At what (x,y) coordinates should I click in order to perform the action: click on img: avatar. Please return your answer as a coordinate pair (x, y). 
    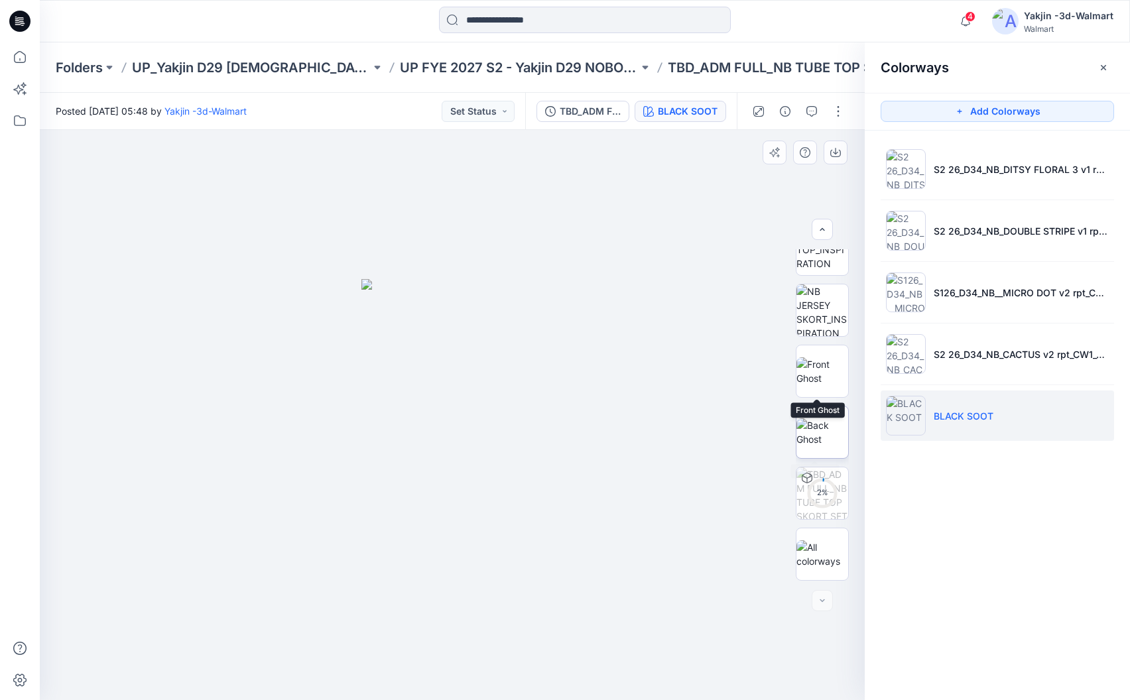
    Looking at the image, I should click on (1005, 21).